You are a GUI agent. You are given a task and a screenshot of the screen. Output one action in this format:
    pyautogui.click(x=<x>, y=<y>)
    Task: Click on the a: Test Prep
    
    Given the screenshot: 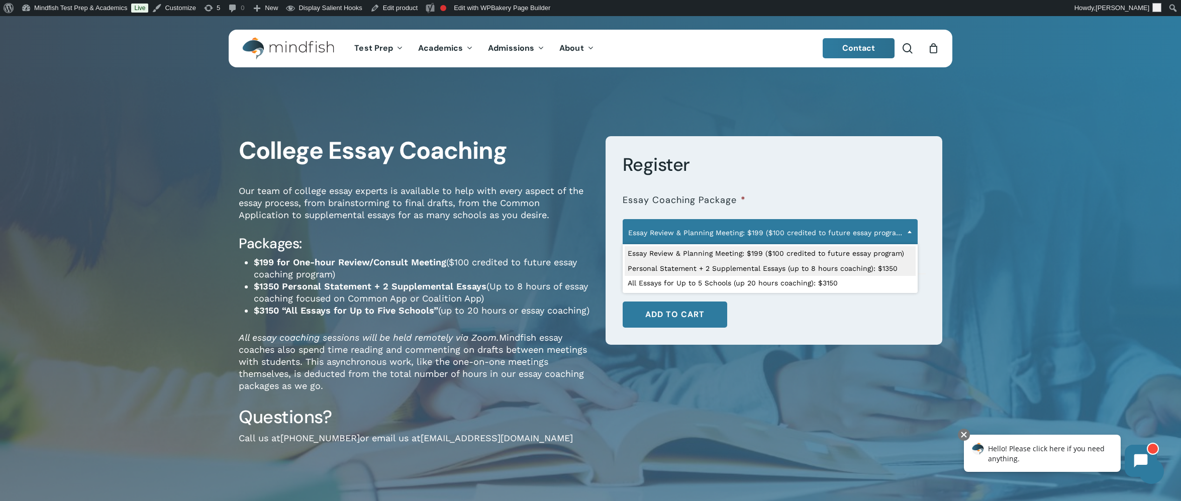 What is the action you would take?
    pyautogui.click(x=378, y=48)
    